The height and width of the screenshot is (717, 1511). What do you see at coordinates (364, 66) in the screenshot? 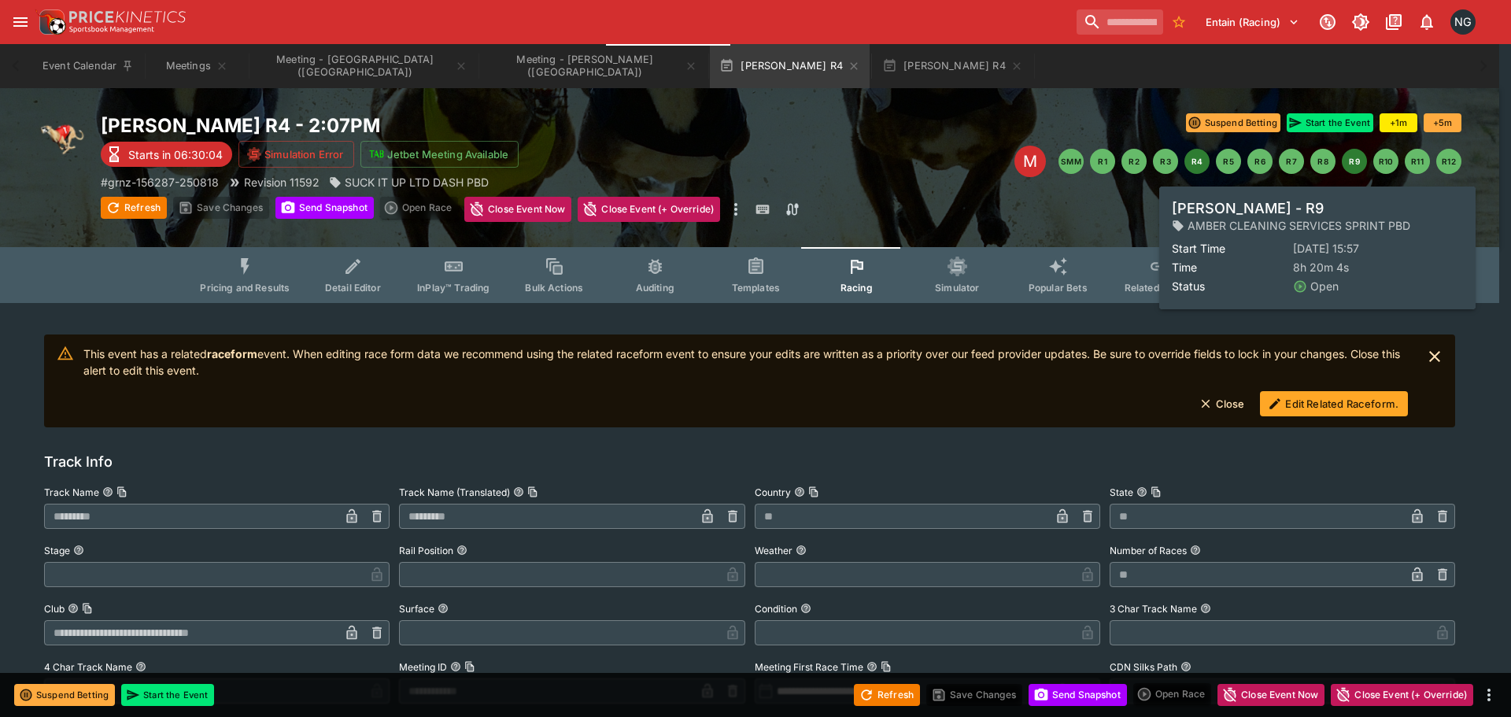
I see `button: Meeting - Addington (NZ)` at bounding box center [364, 66].